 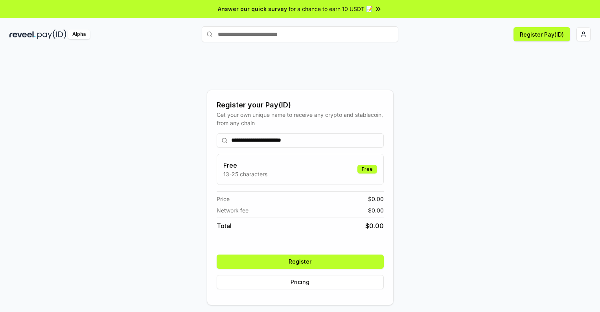 What do you see at coordinates (223, 199) in the screenshot?
I see `span: Price` at bounding box center [223, 199].